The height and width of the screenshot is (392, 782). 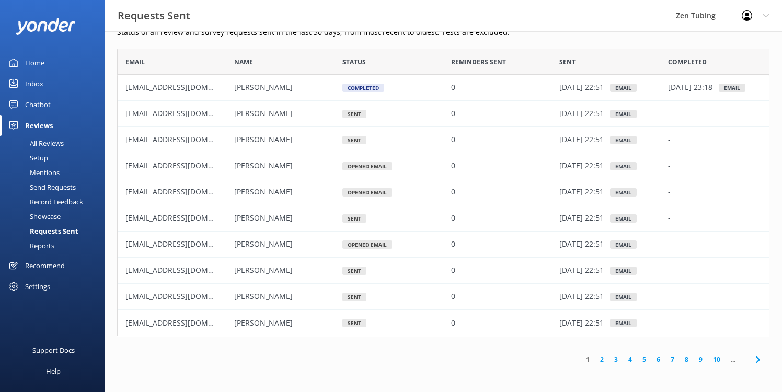 What do you see at coordinates (688, 62) in the screenshot?
I see `span: Completed` at bounding box center [688, 62].